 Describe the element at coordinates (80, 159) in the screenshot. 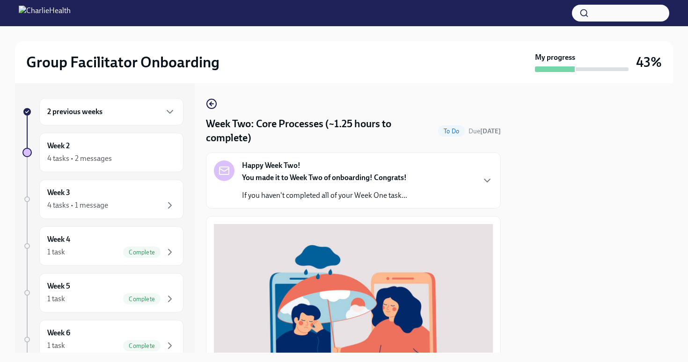

I see `div: 4 tasks • 2 messages` at that location.